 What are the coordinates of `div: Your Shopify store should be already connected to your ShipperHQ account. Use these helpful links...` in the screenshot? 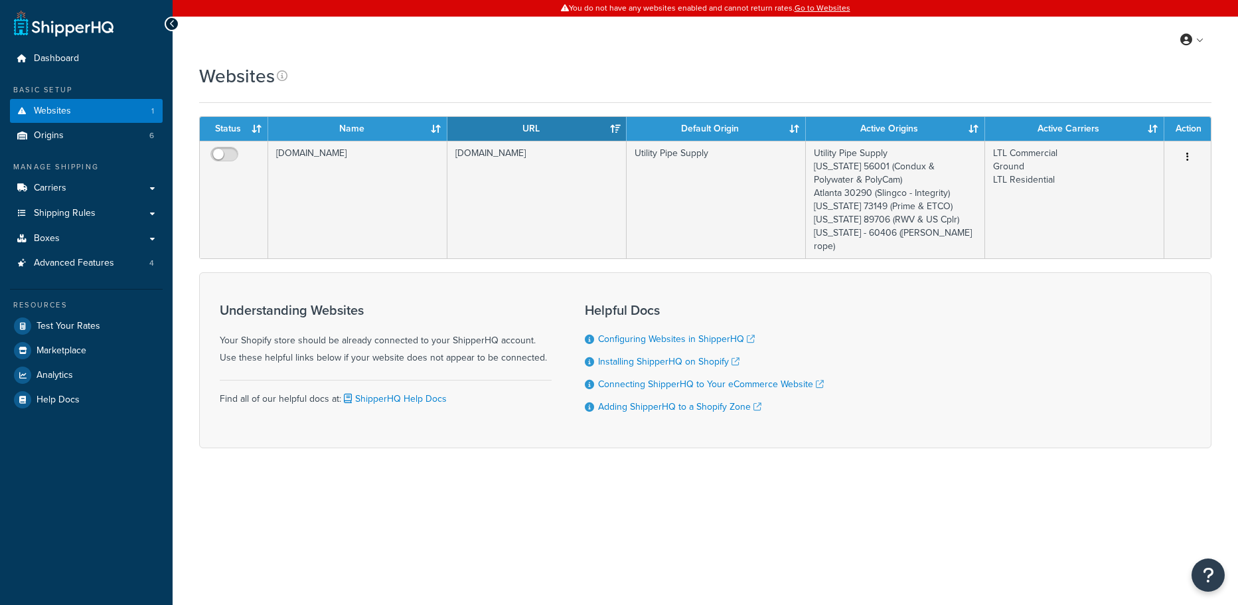 It's located at (386, 335).